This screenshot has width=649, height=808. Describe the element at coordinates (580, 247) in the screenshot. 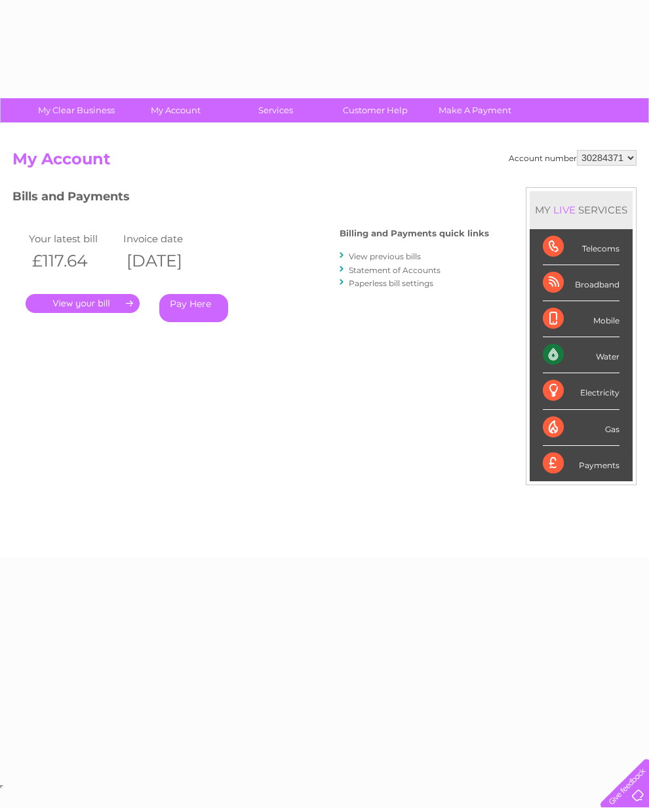

I see `div: Telecoms` at that location.